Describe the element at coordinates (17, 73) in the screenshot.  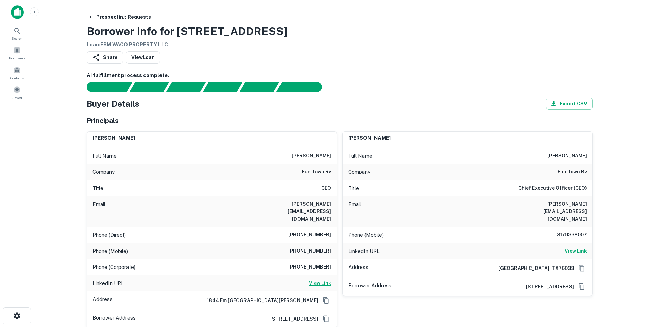
I see `a: Contacts` at that location.